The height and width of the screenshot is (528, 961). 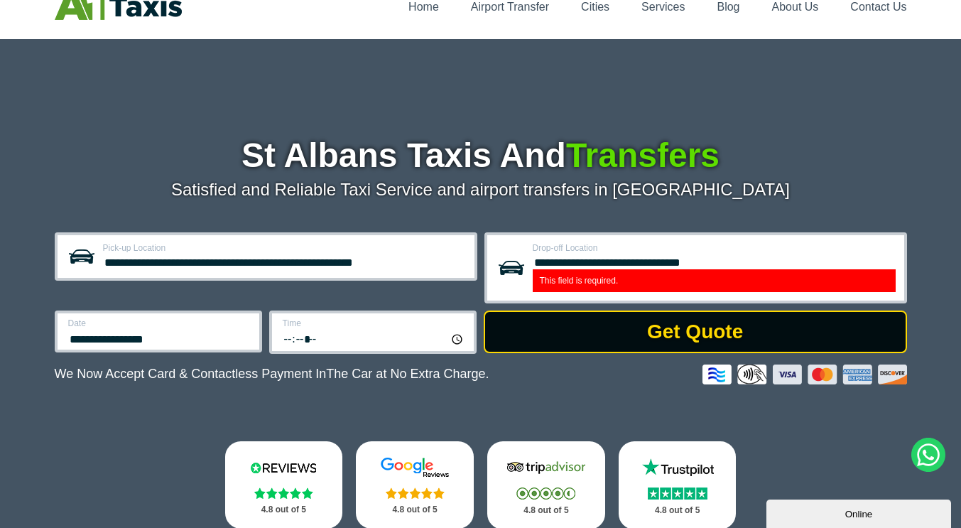 I want to click on label: Time, so click(x=374, y=323).